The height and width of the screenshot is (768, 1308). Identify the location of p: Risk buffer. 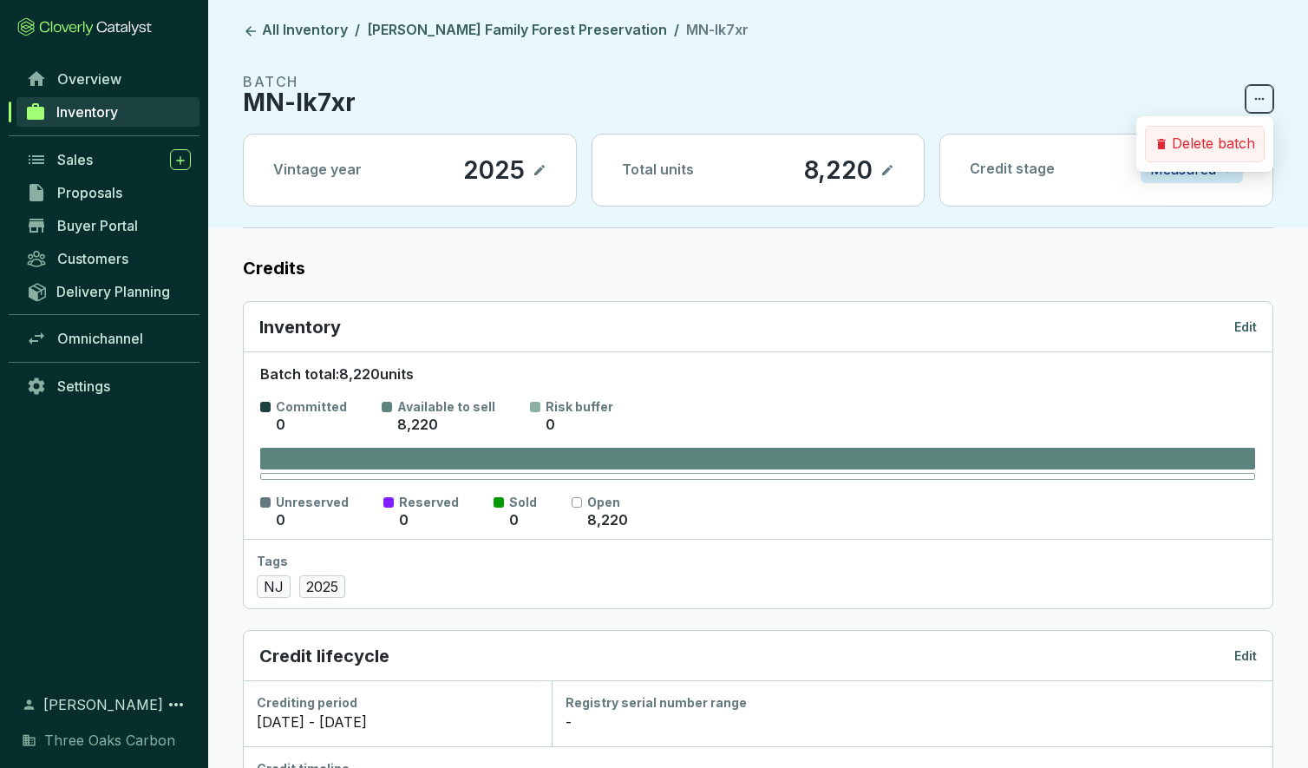
(579, 407).